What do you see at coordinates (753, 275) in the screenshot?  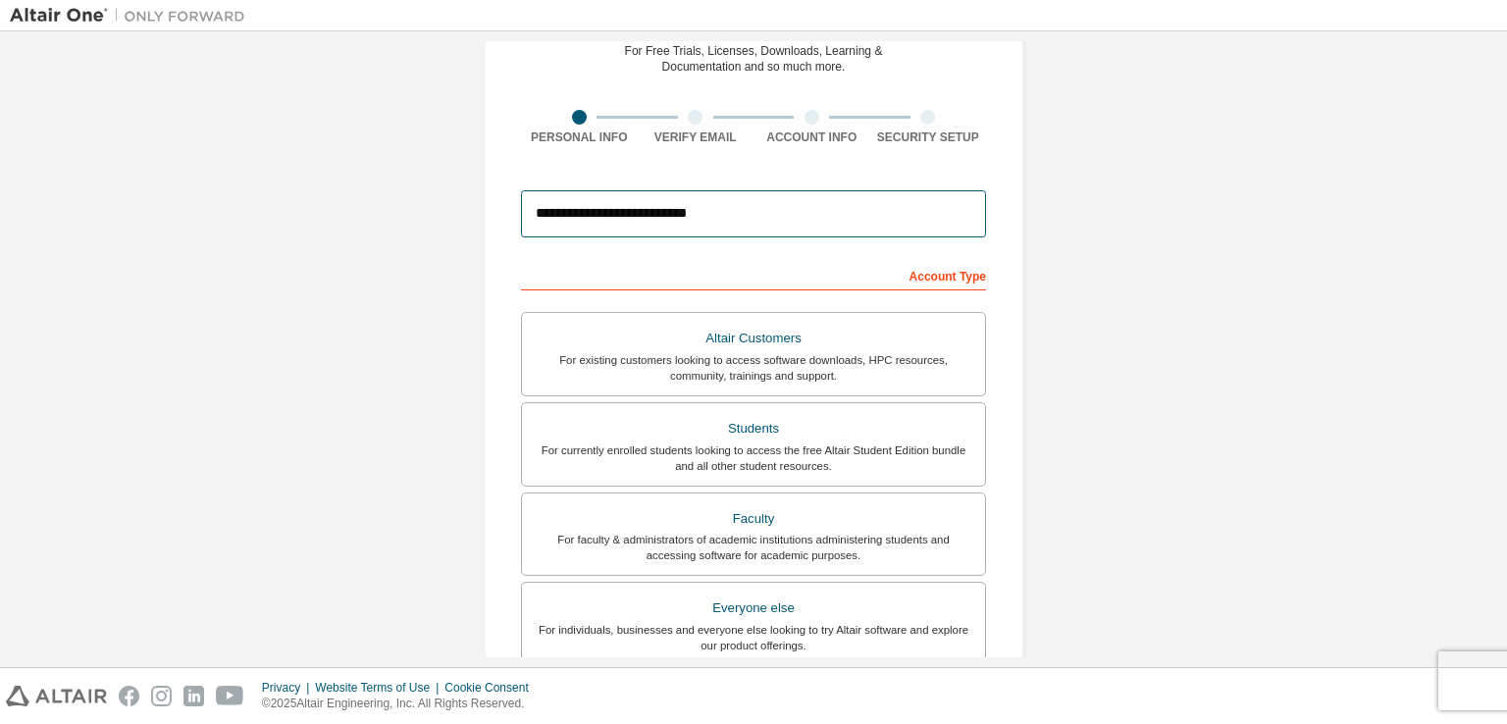 I see `div: Account Type` at bounding box center [753, 275].